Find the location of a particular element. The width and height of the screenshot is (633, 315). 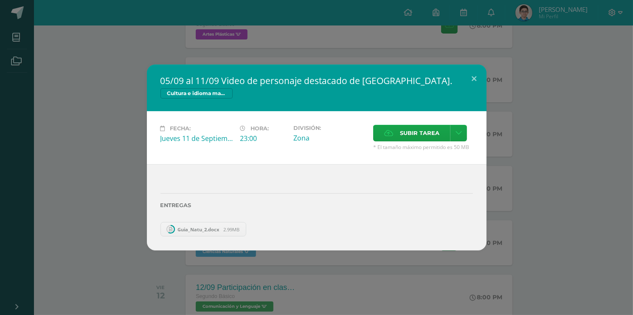

div: Zona is located at coordinates (330, 138).